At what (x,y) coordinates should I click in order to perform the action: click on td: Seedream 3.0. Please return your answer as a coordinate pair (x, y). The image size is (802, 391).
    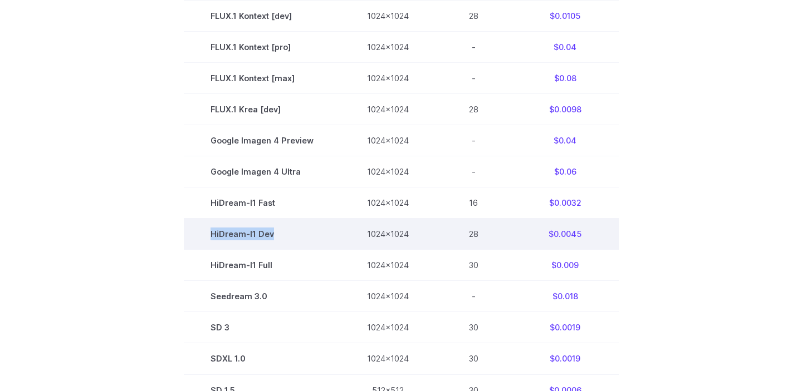
    Looking at the image, I should click on (262, 297).